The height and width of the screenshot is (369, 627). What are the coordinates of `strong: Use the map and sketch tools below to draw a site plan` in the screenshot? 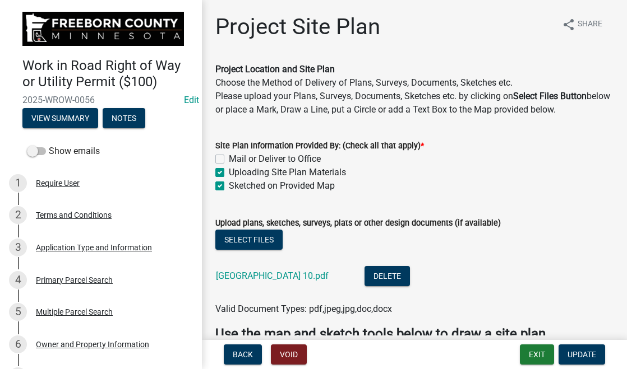 It's located at (380, 334).